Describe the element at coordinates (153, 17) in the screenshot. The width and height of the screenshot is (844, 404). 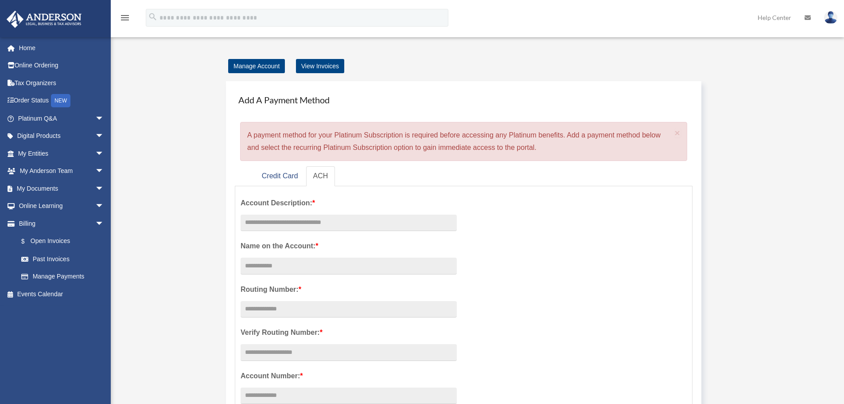
I see `i: search` at that location.